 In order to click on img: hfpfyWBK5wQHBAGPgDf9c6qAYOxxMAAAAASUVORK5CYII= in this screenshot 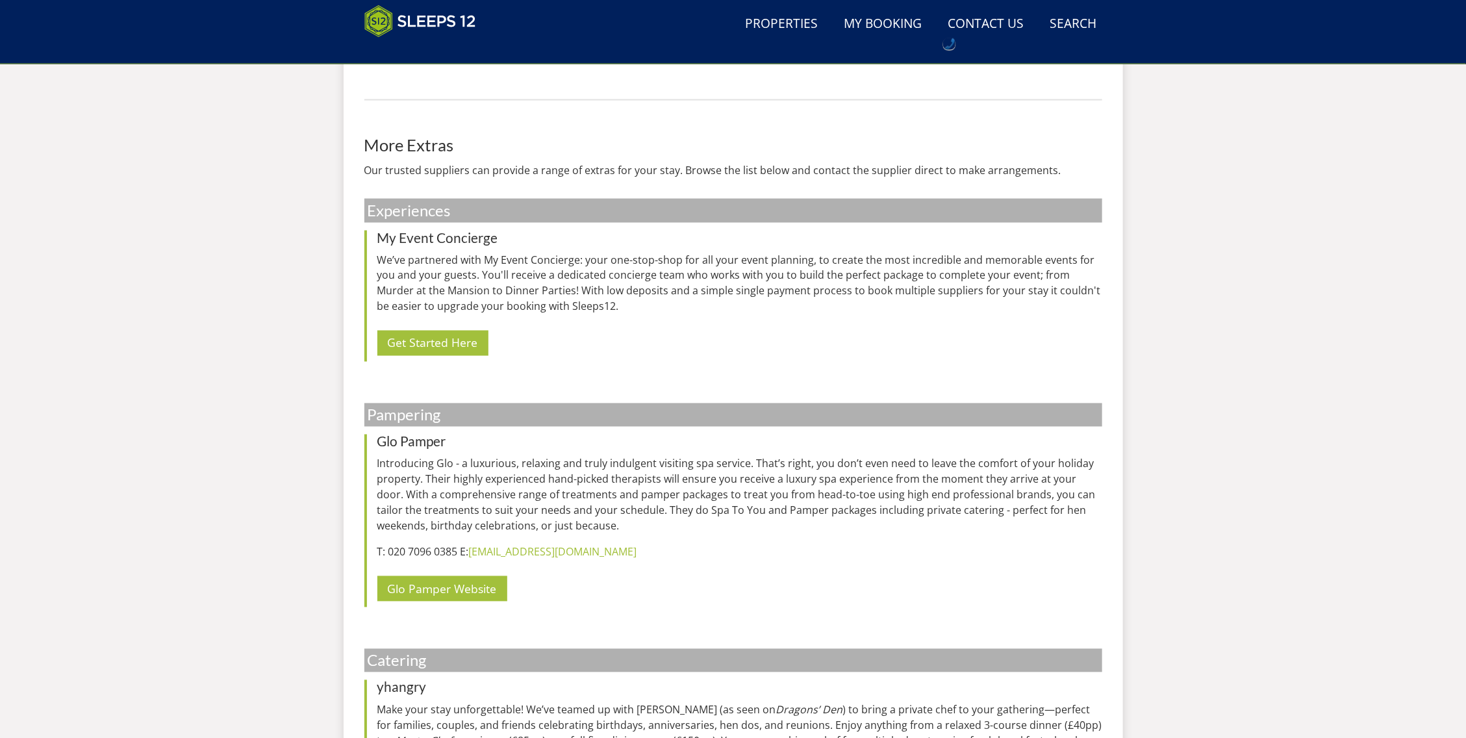, I will do `click(950, 44)`.